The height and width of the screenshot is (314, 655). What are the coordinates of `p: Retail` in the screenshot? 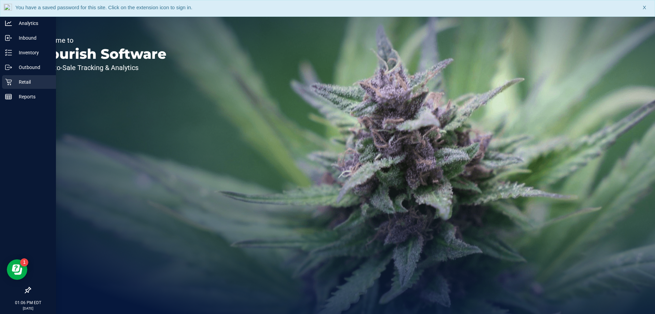 It's located at (32, 82).